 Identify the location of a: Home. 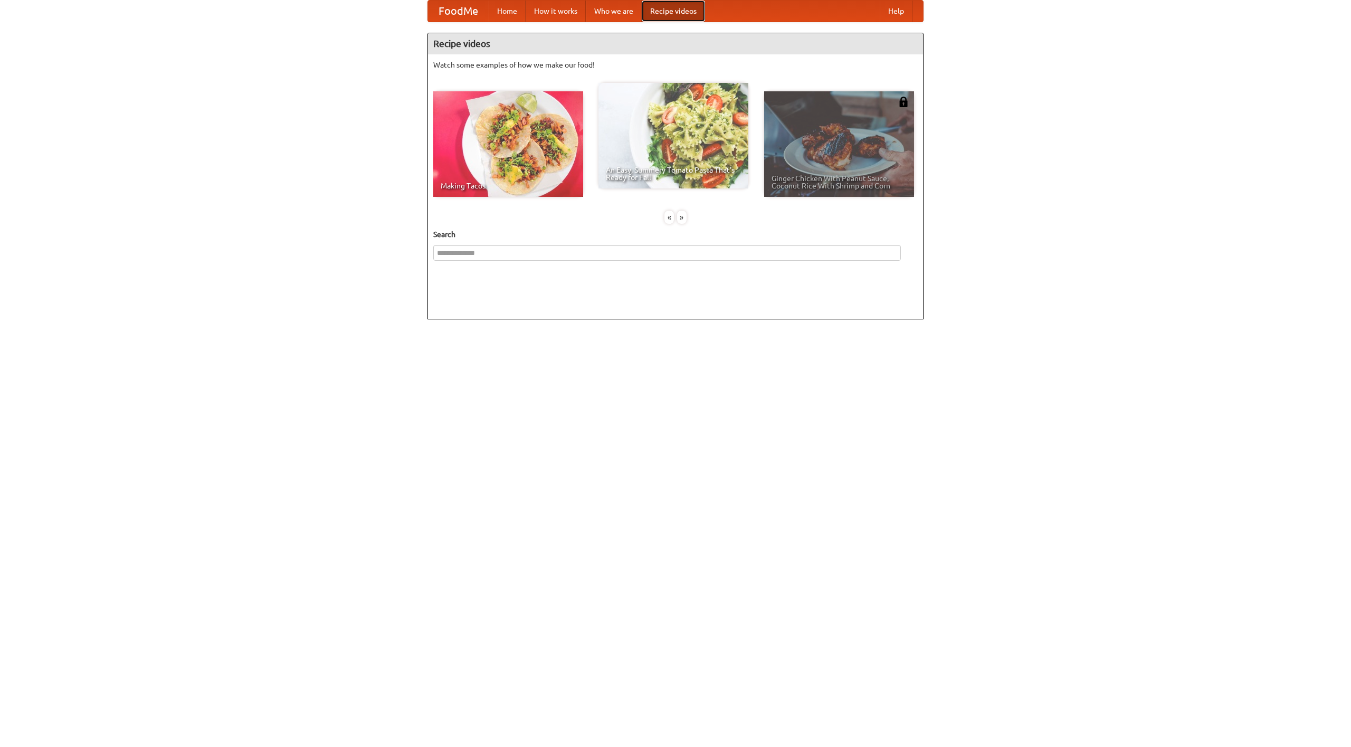
(507, 11).